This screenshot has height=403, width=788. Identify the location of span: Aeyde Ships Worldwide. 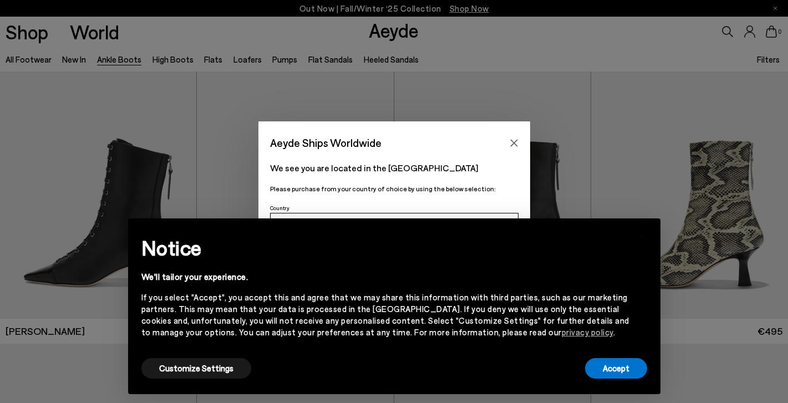
(326, 143).